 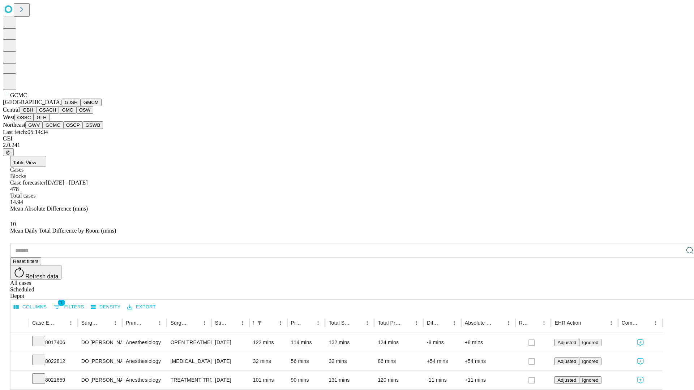 What do you see at coordinates (36, 272) in the screenshot?
I see `button: Refresh data` at bounding box center [36, 272].